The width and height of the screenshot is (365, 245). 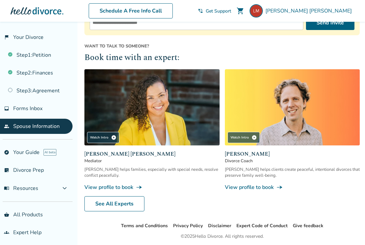 I want to click on span: Get Support, so click(x=218, y=11).